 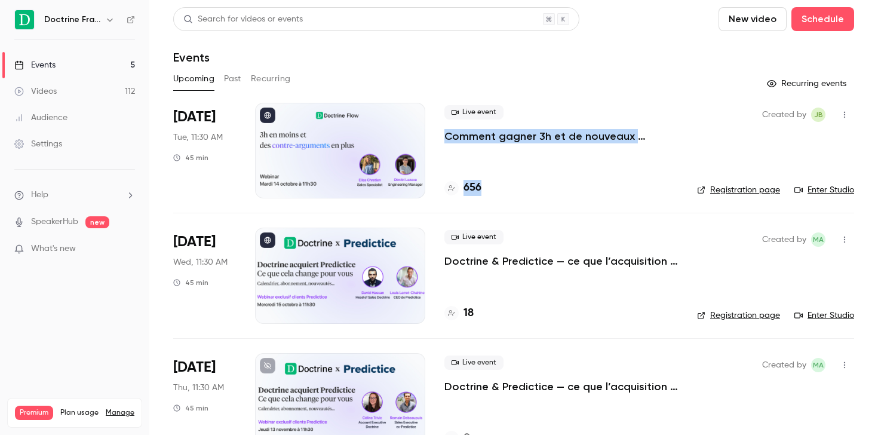 I want to click on div: Oct 15 Wed, 11:30 AM (Europe/Paris), so click(x=204, y=275).